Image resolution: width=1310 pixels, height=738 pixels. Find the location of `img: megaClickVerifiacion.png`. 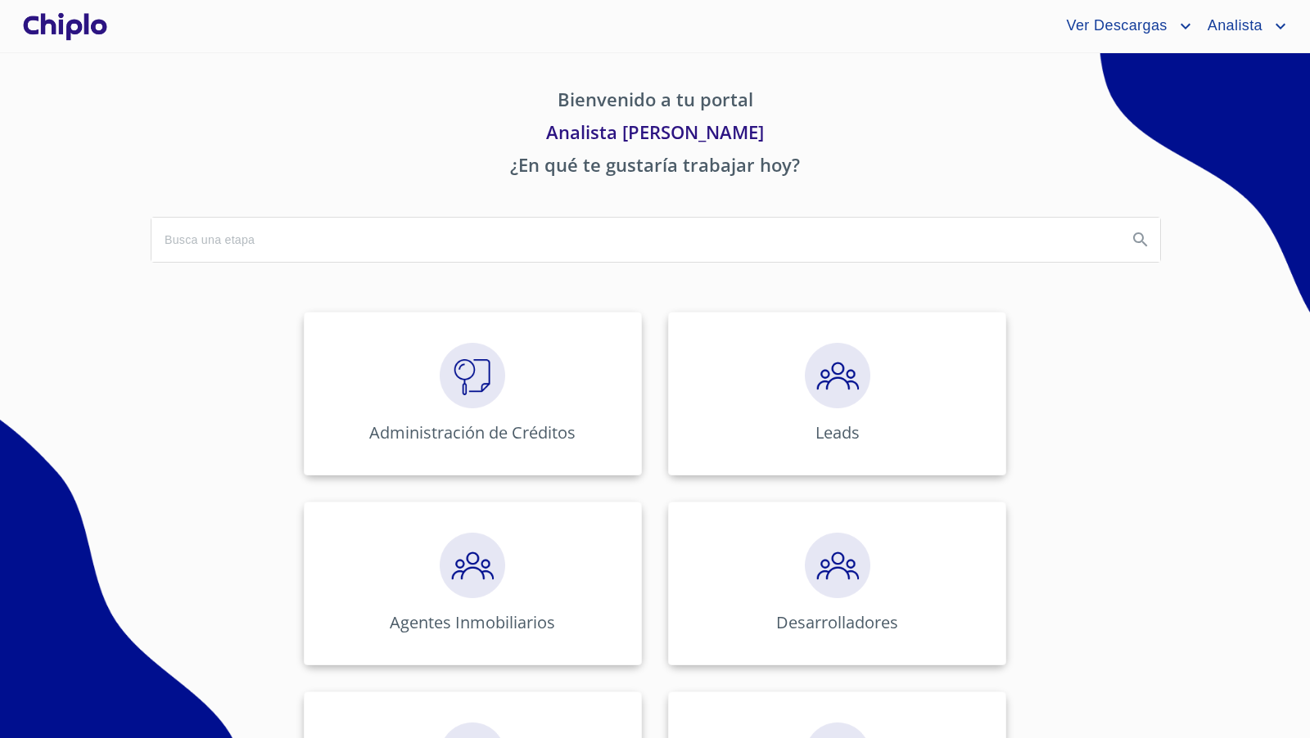

img: megaClickVerifiacion.png is located at coordinates (472, 376).